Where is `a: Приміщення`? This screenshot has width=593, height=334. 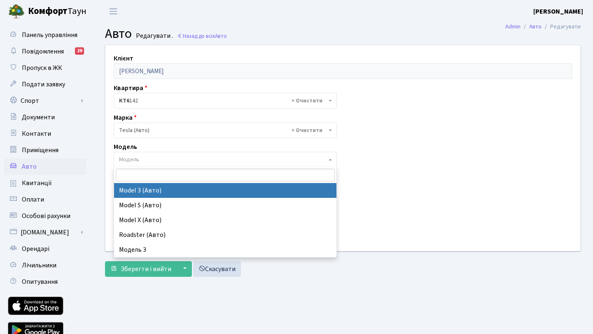 a: Приміщення is located at coordinates (45, 150).